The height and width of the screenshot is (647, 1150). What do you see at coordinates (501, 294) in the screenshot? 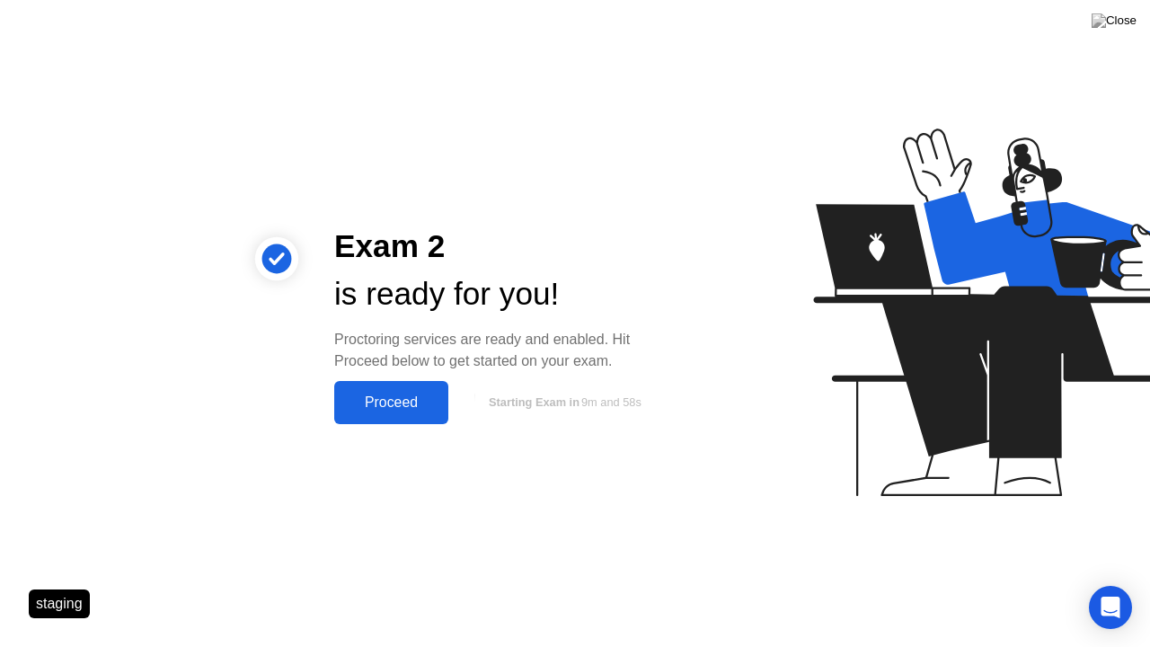
I see `div: is ready for you!` at bounding box center [501, 294].